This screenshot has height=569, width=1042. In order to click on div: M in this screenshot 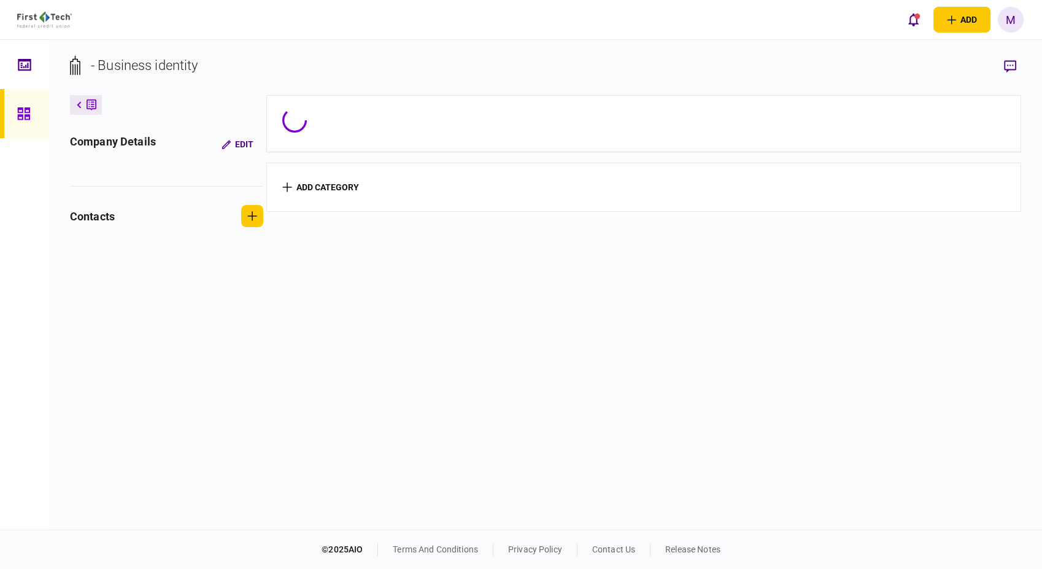, I will do `click(1011, 20)`.